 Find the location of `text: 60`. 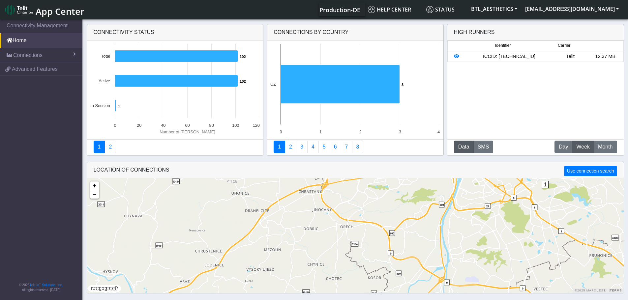

text: 60 is located at coordinates (187, 125).